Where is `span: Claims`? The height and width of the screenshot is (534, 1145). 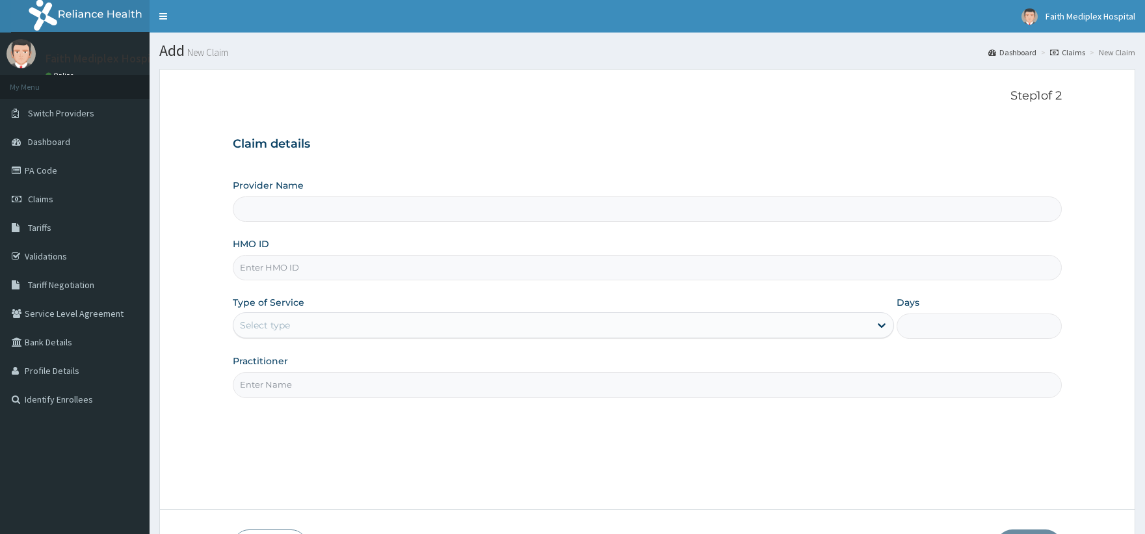
span: Claims is located at coordinates (40, 199).